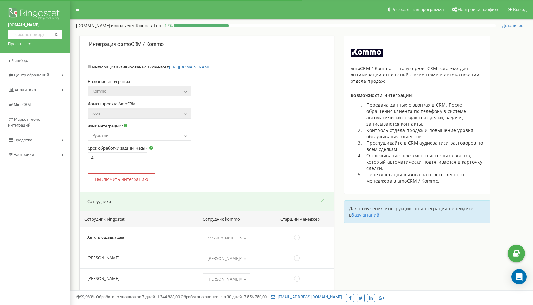 This screenshot has height=305, width=533. Describe the element at coordinates (138, 219) in the screenshot. I see `th: Сотрудник Ringostat` at that location.